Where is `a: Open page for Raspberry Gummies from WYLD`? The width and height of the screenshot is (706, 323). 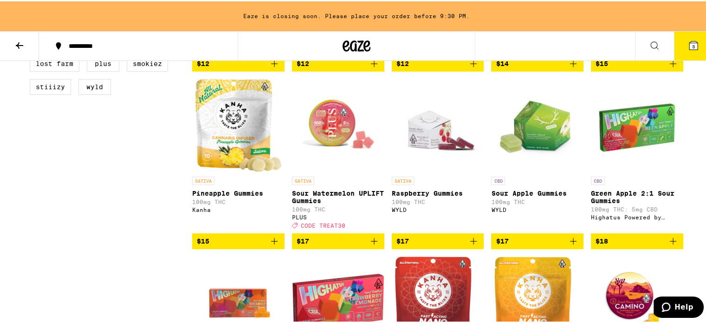
a: Open page for Raspberry Gummies from WYLD is located at coordinates (438, 155).